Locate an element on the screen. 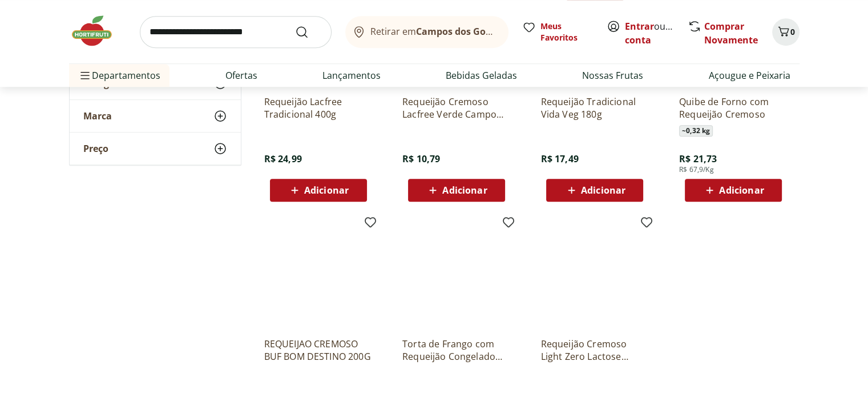  p: Quibe de Forno com Requeijão Cremoso is located at coordinates (734, 108).